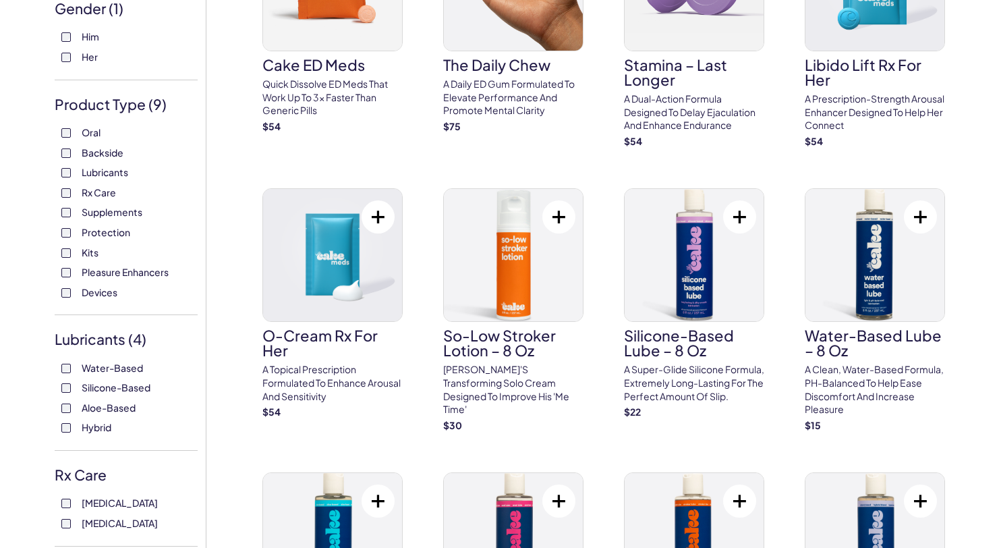 This screenshot has width=999, height=548. What do you see at coordinates (694, 343) in the screenshot?
I see `h3: Silicone-Based Lube – 8 oz` at bounding box center [694, 343].